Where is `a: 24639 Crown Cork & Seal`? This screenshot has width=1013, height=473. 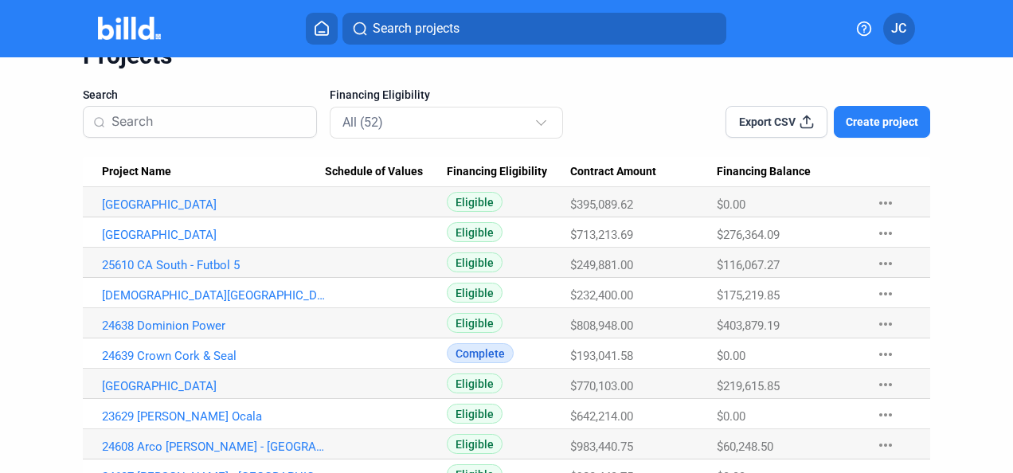 a: 24639 Crown Cork & Seal is located at coordinates (213, 356).